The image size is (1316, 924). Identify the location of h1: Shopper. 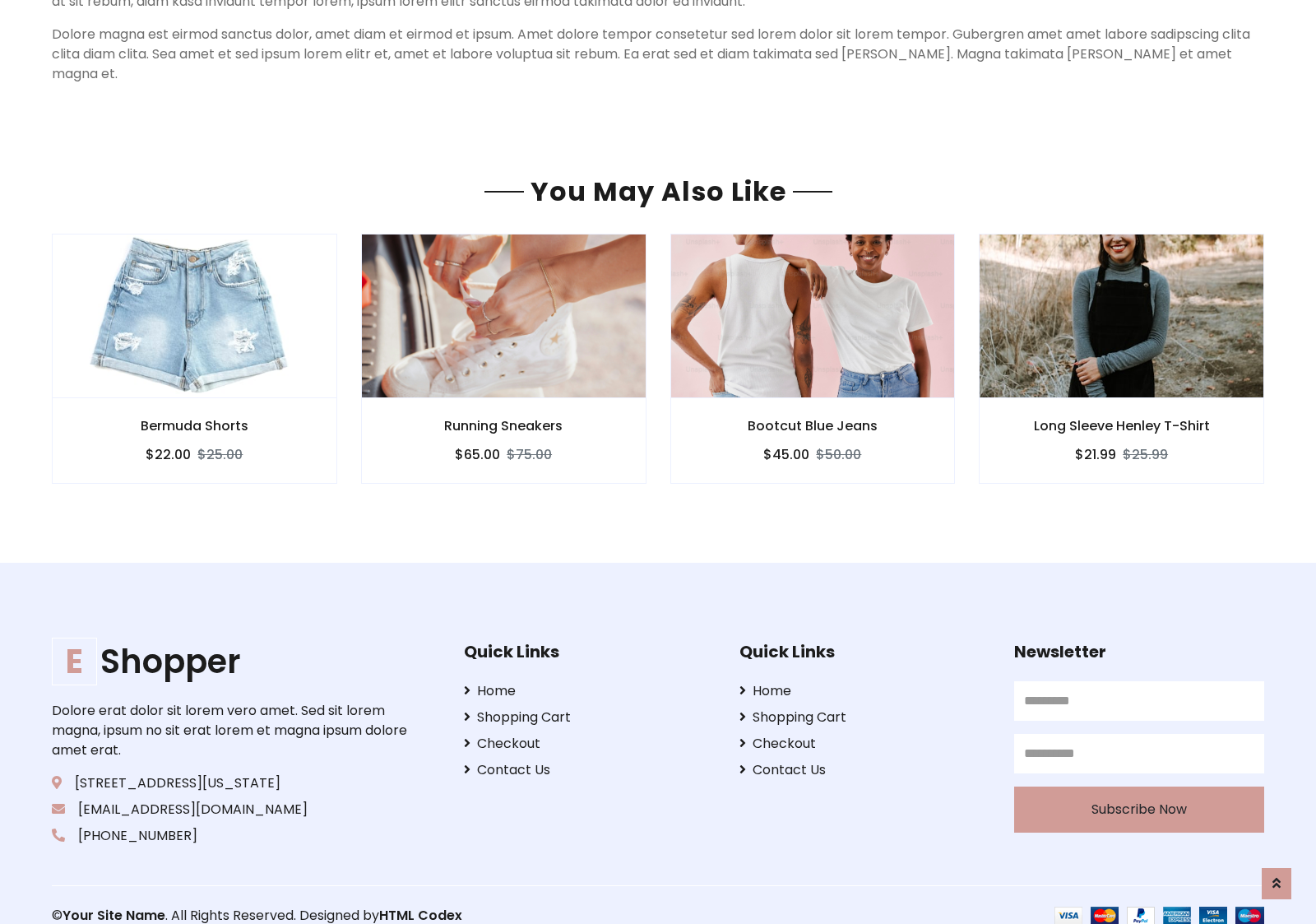
(232, 662).